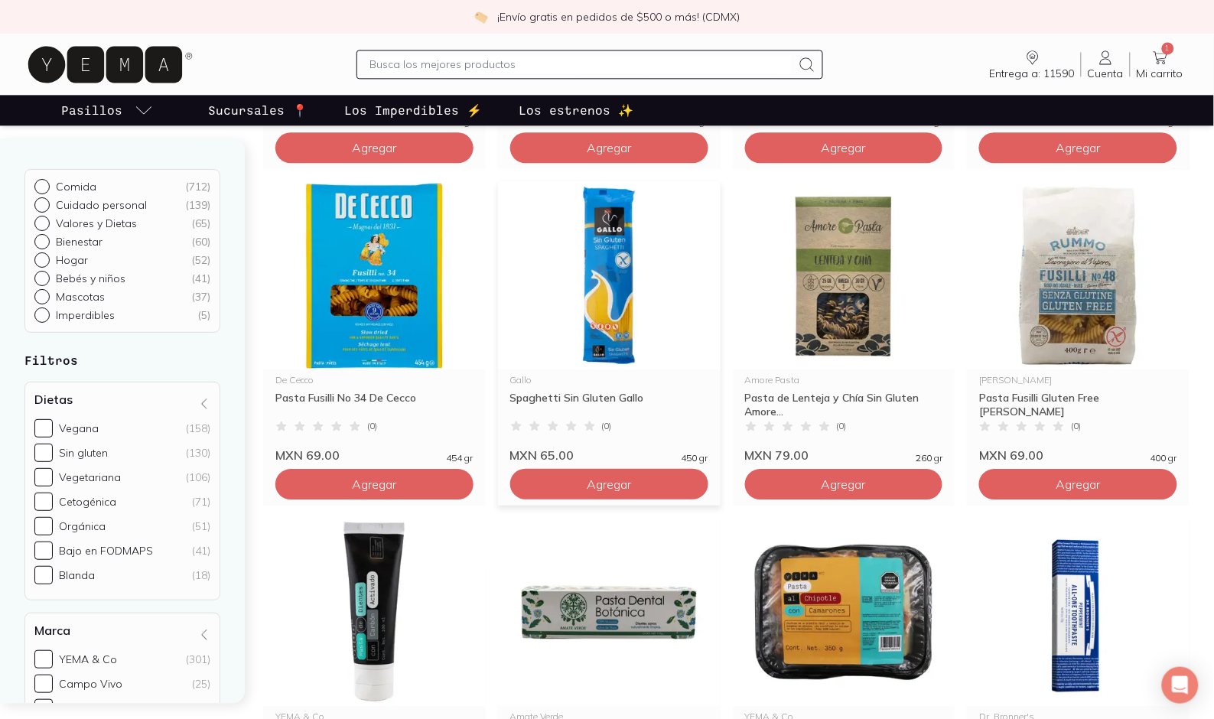  I want to click on div: ( 60 ), so click(200, 243).